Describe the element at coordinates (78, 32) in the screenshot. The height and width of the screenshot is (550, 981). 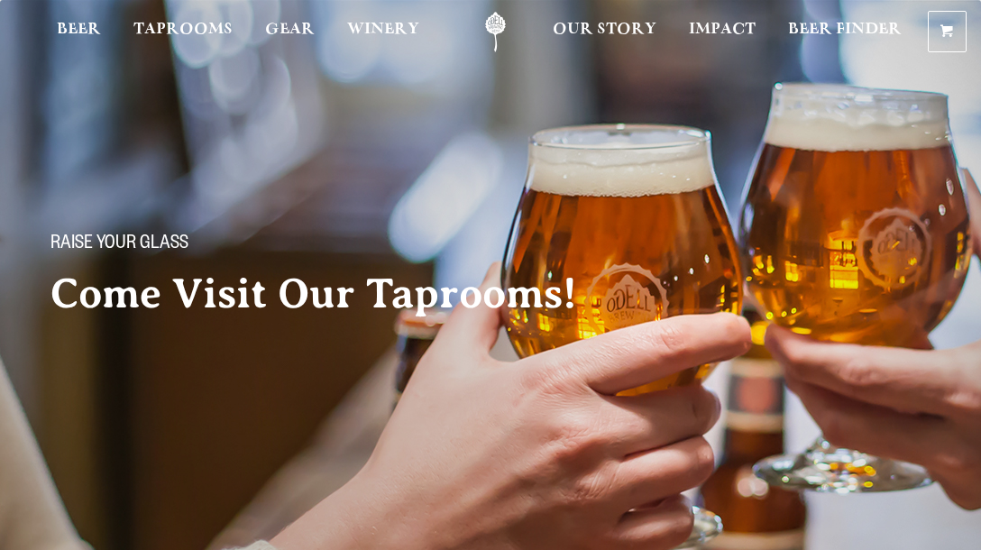
I see `a: Beer` at that location.